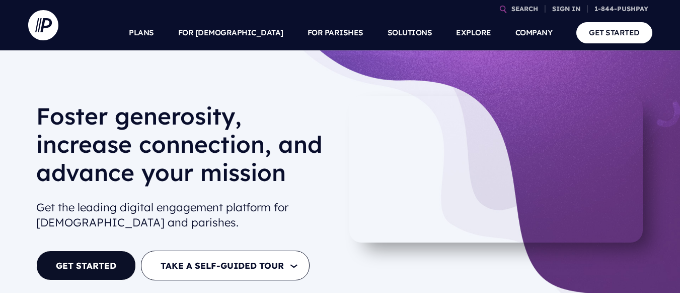 The height and width of the screenshot is (293, 680). What do you see at coordinates (142, 33) in the screenshot?
I see `a: PLANS` at bounding box center [142, 33].